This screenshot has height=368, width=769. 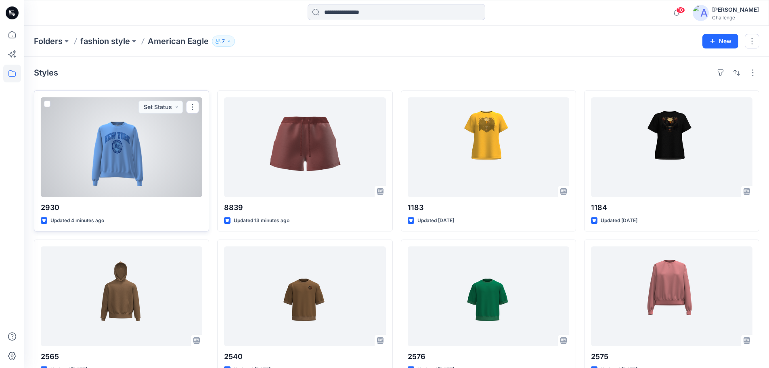 What do you see at coordinates (735, 17) in the screenshot?
I see `div: Challenge` at bounding box center [735, 17].